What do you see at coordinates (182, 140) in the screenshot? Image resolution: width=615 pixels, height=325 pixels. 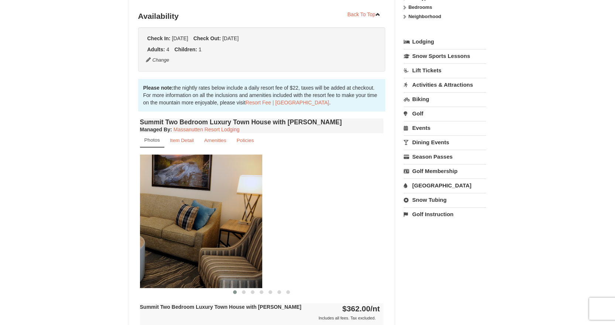 I see `a: Item Detail` at bounding box center [182, 140].